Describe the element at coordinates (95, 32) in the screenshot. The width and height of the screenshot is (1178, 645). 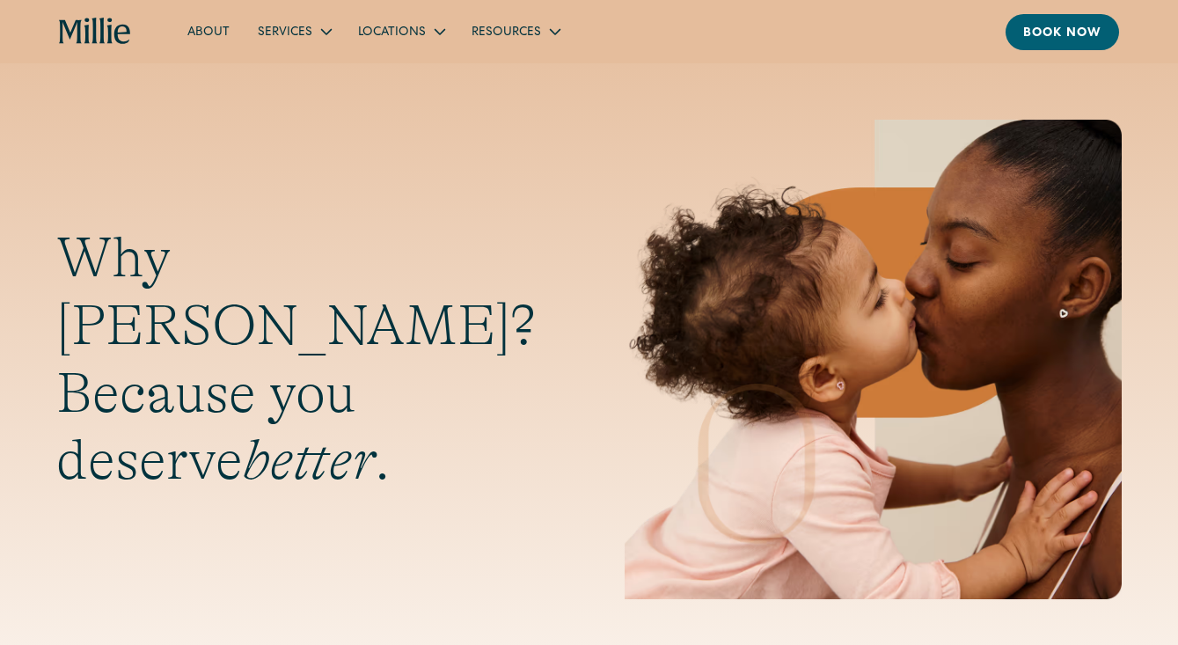
I see `a: home` at that location.